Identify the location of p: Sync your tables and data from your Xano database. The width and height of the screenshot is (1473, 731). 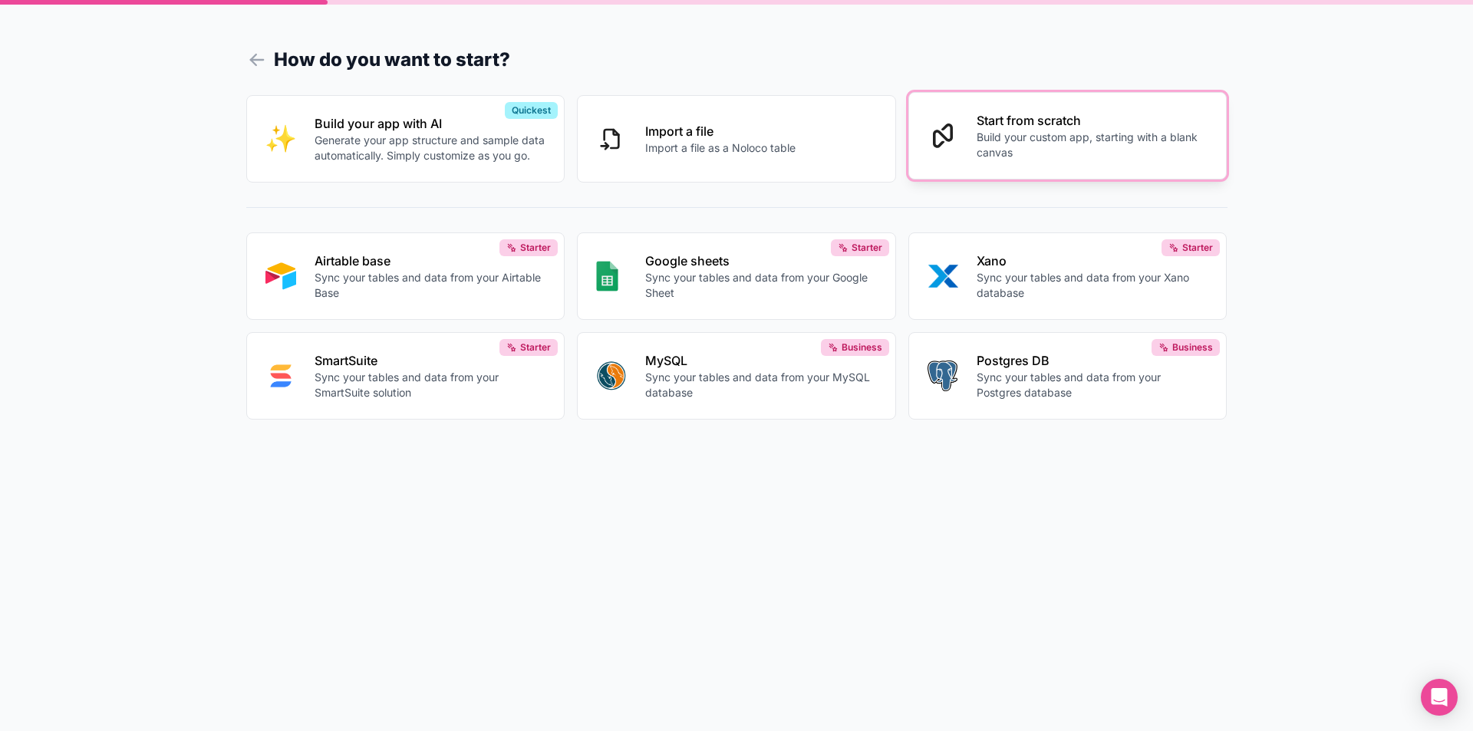
(1092, 285).